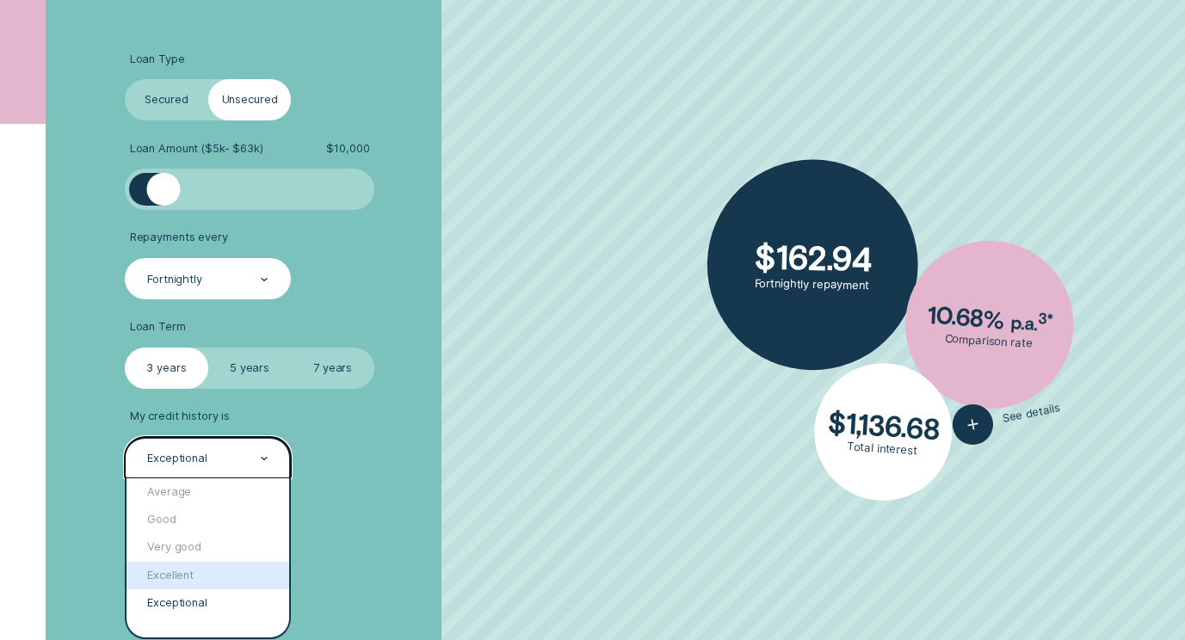 The image size is (1185, 640). I want to click on div: Fortnightly, so click(175, 280).